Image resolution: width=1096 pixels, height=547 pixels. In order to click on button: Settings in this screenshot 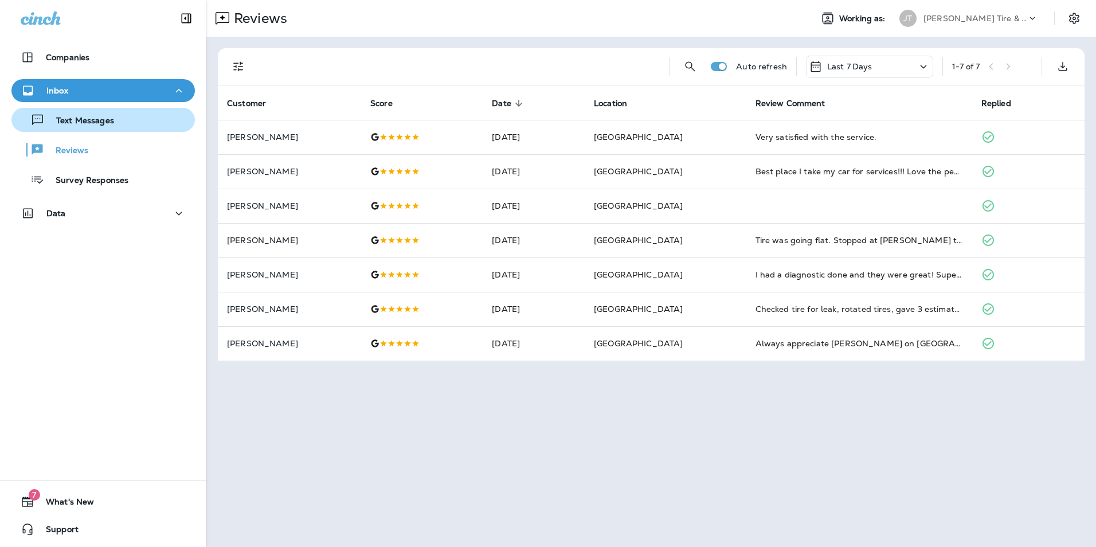, I will do `click(1074, 18)`.